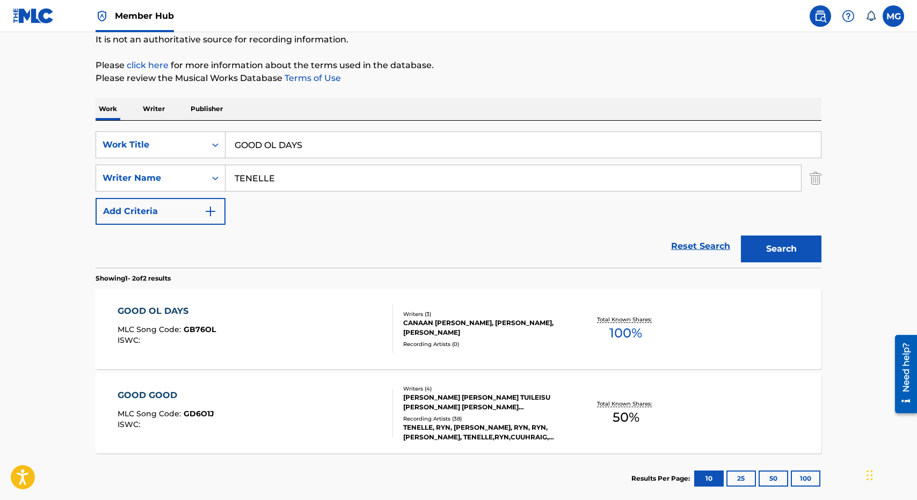 The height and width of the screenshot is (500, 917). Describe the element at coordinates (160, 211) in the screenshot. I see `button: Add Criteria` at that location.